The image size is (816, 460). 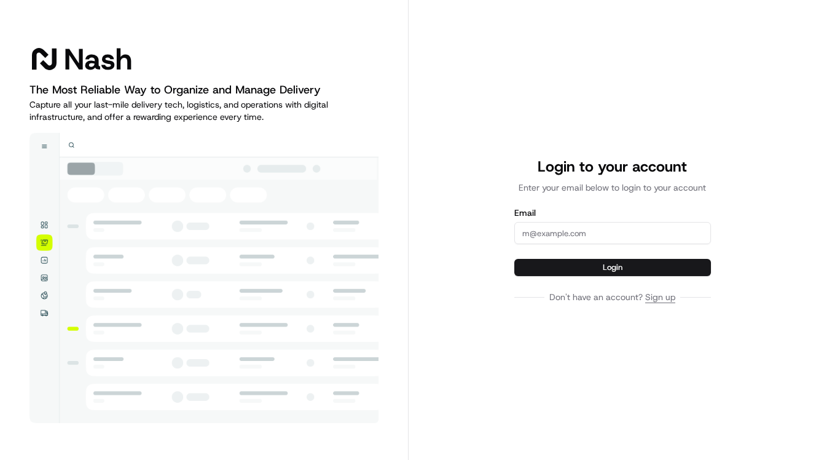 What do you see at coordinates (204, 277) in the screenshot?
I see `img: illustration` at bounding box center [204, 277].